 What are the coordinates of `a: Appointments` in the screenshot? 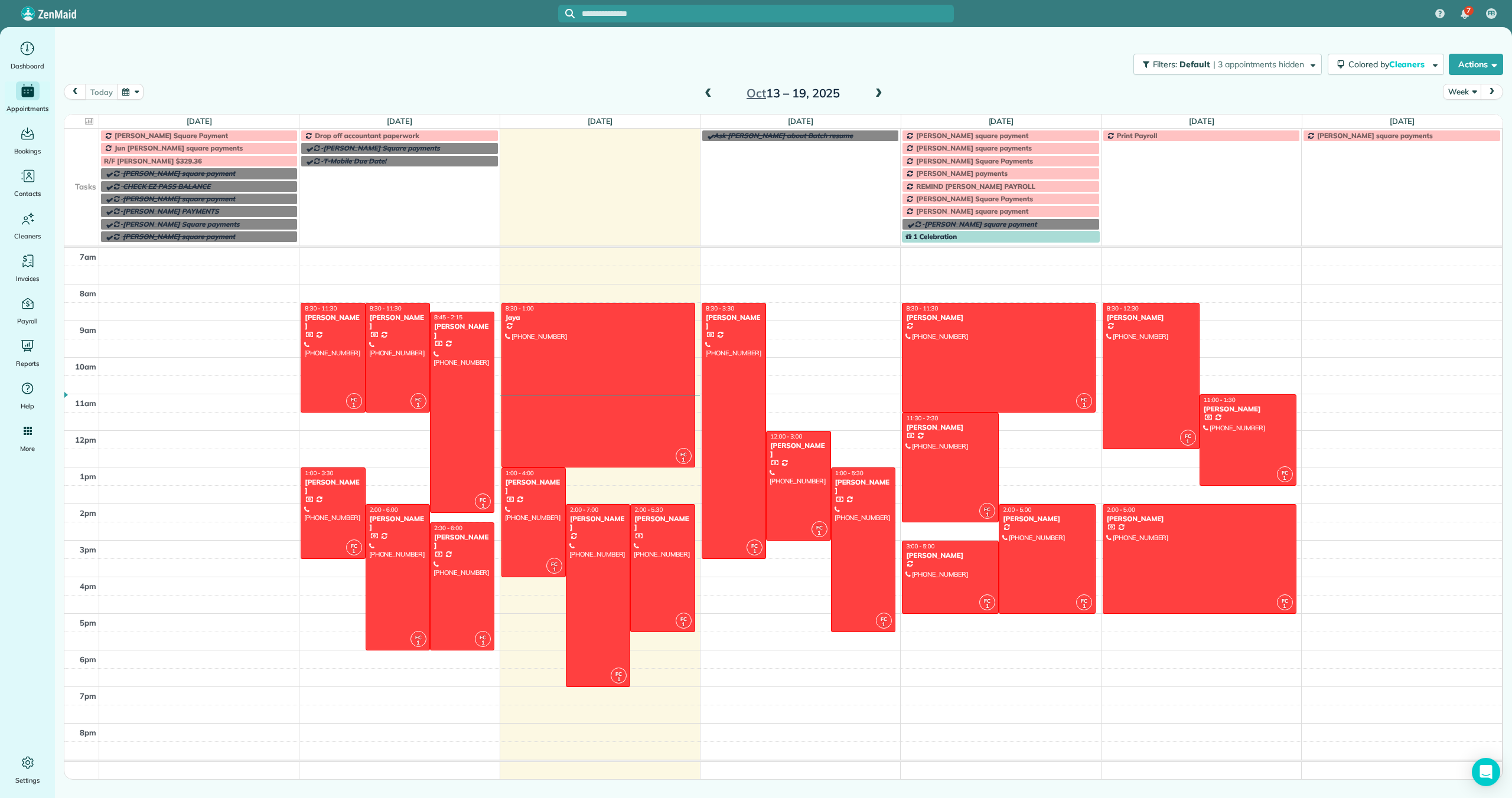 It's located at (27, 98).